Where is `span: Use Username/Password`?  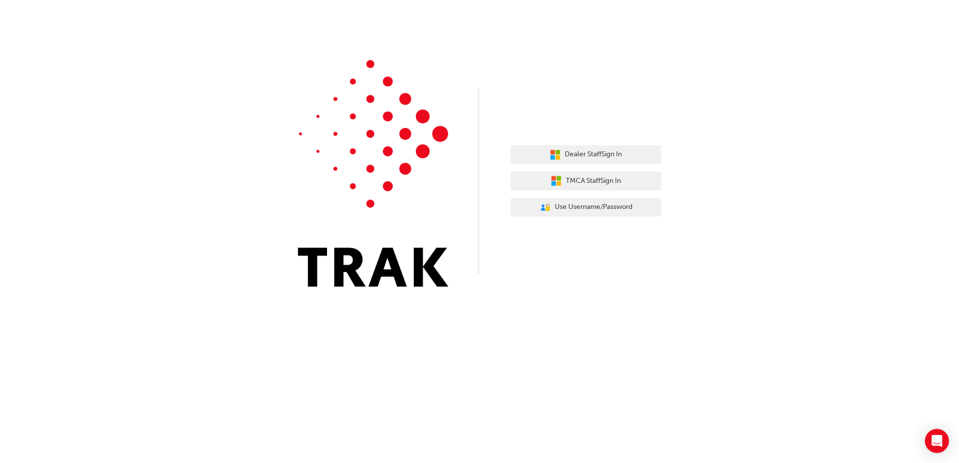 span: Use Username/Password is located at coordinates (593, 207).